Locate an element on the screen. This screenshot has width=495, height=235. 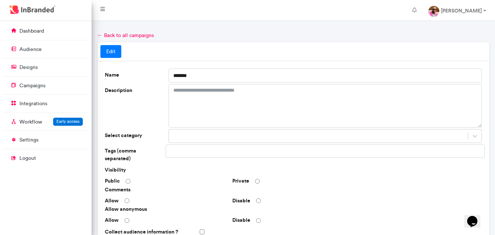
a: Edit is located at coordinates (111, 52).